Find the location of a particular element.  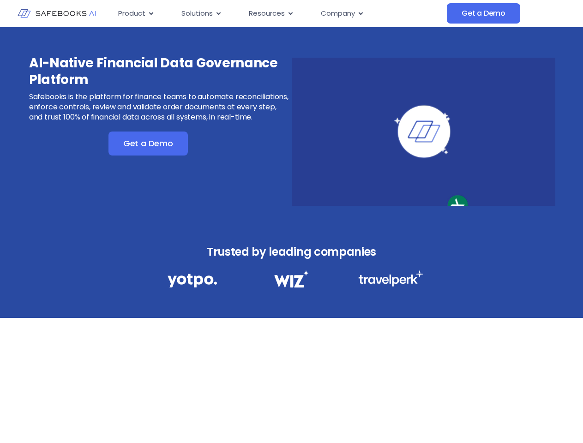

p: Safebooks is the platform for finance teams to automate reconciliations, enforce controls, review... is located at coordinates (160, 107).